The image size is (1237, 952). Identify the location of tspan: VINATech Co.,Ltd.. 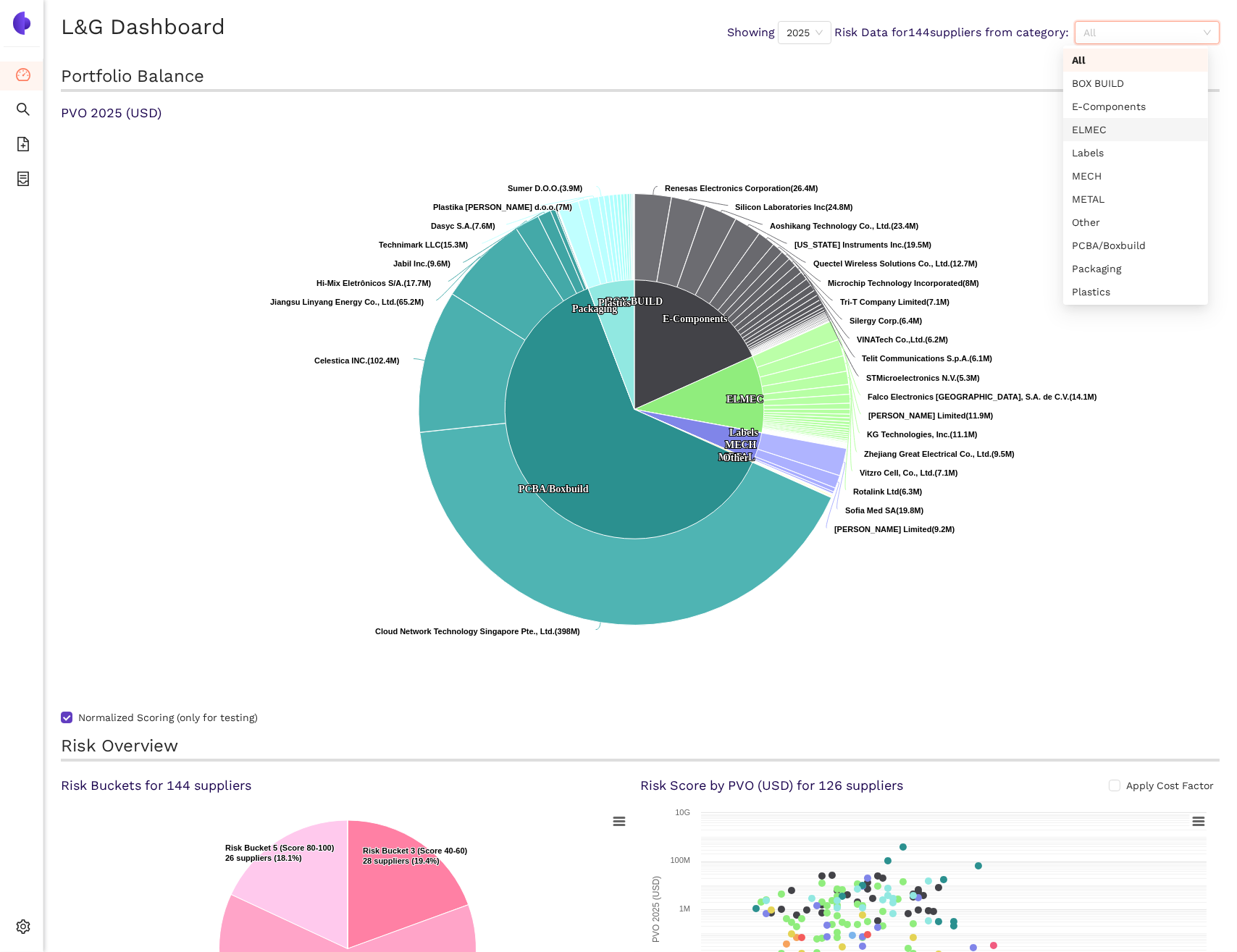
(891, 340).